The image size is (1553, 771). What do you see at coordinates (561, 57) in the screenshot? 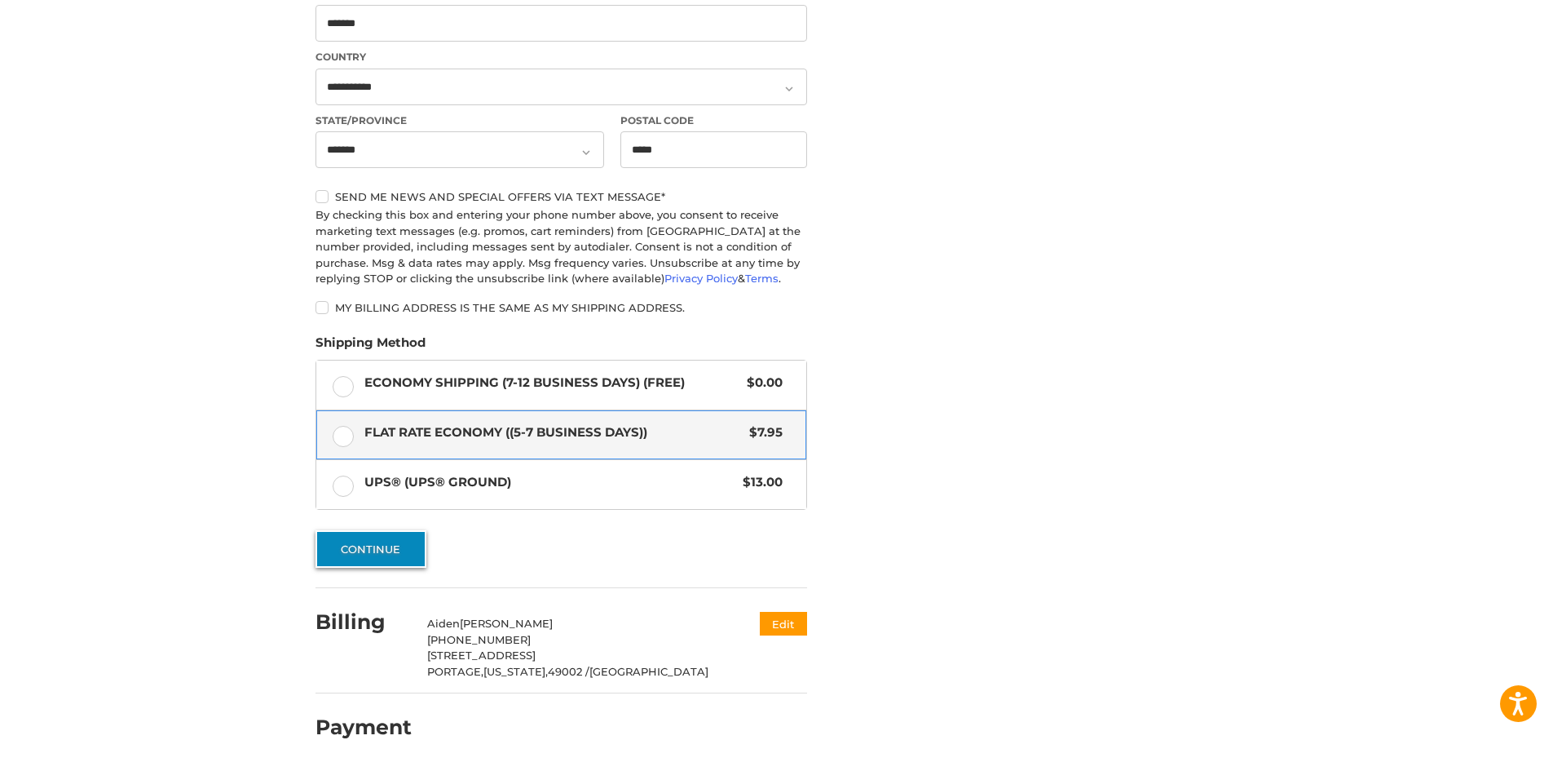
I see `label: Country` at bounding box center [561, 57].